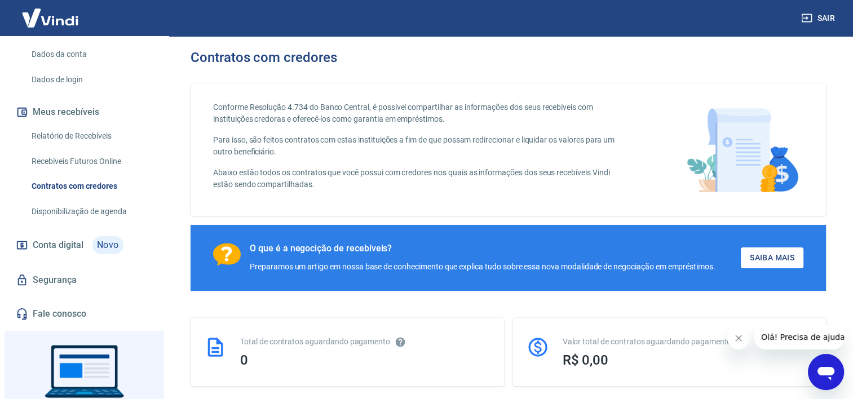 The height and width of the screenshot is (399, 853). Describe the element at coordinates (84, 314) in the screenshot. I see `a: Fale conosco` at that location.